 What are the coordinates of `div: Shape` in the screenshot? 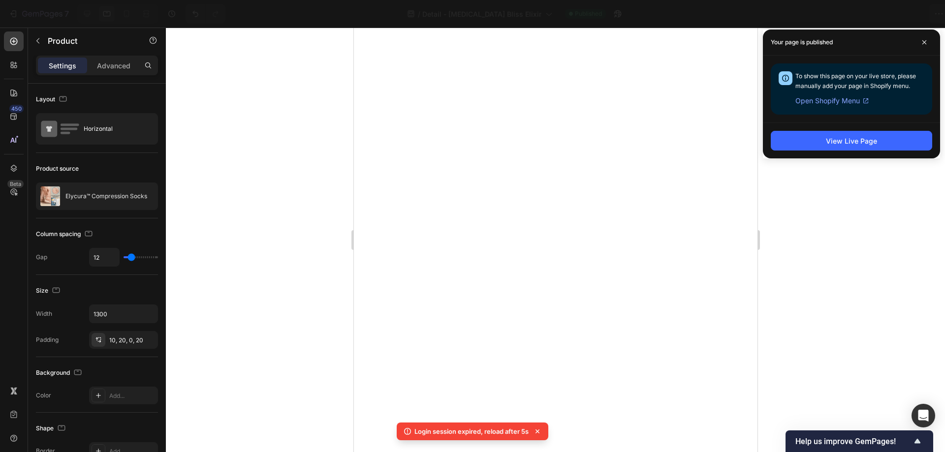 It's located at (52, 429).